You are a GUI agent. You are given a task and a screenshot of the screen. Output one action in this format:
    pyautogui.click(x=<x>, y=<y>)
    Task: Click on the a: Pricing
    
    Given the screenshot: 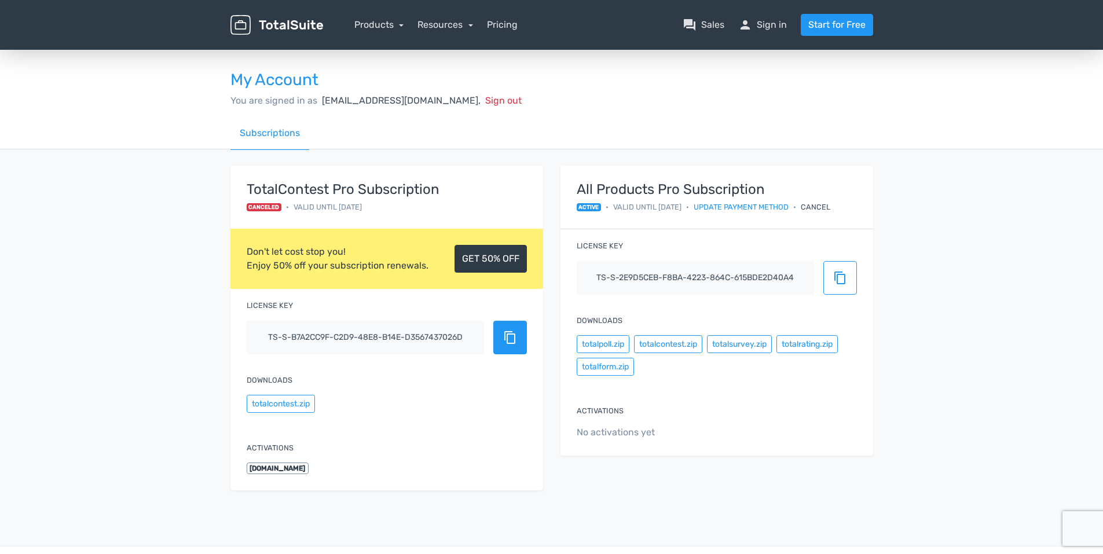 What is the action you would take?
    pyautogui.click(x=502, y=25)
    